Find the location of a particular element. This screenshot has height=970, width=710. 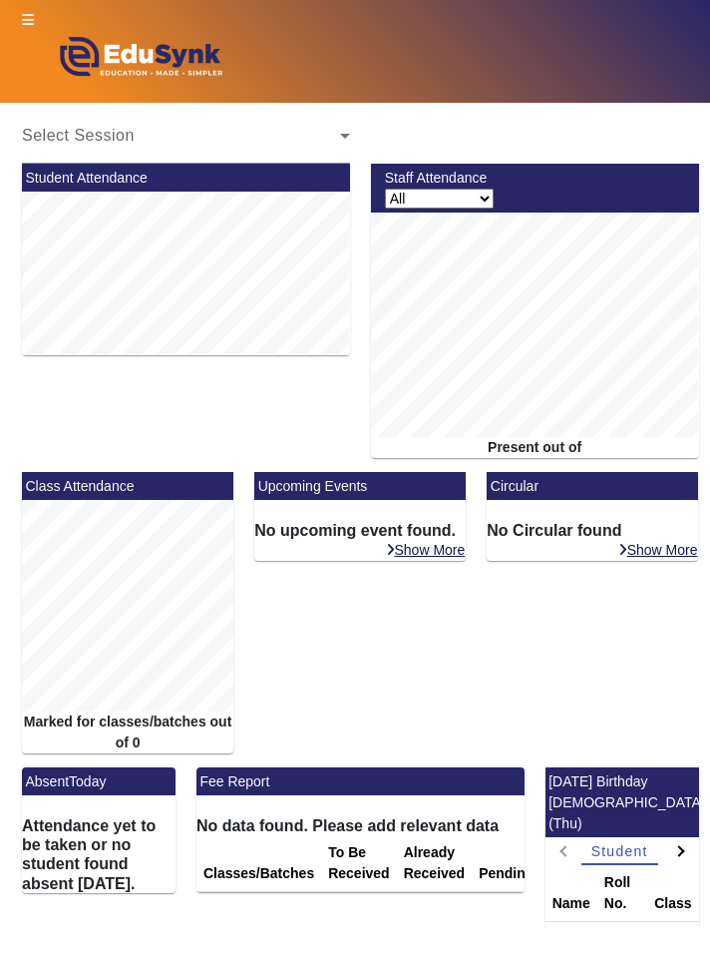

span: Student is located at coordinates (620, 851).